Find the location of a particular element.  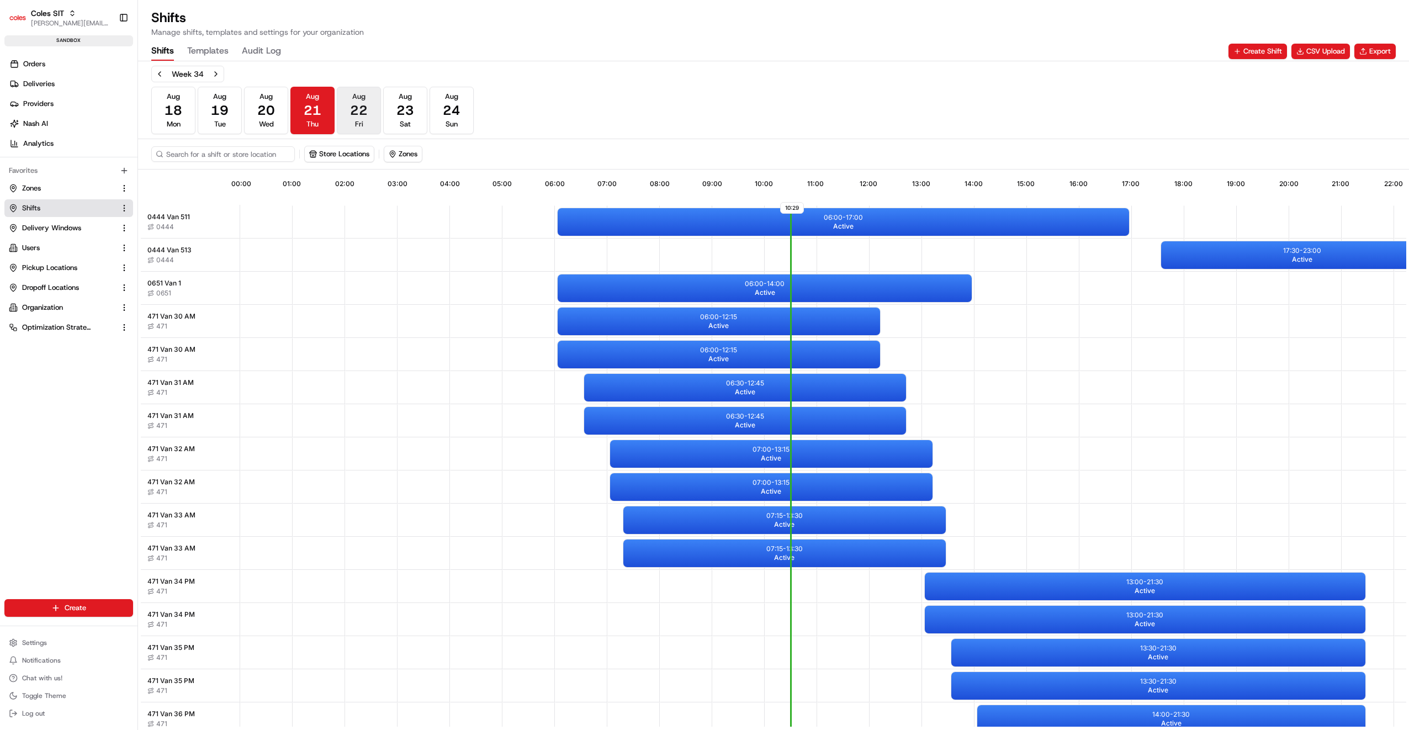

span: 471 Van 32 AM is located at coordinates (171, 449).